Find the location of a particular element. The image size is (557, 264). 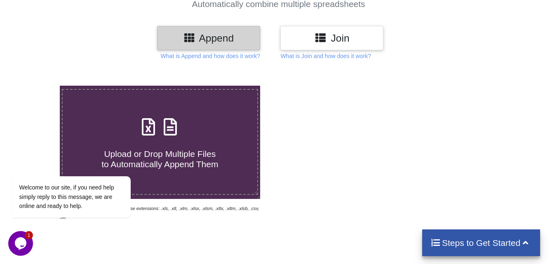

span: Welcome to our site, if you need help simply reply to this message, we are online and ready to help. is located at coordinates (59, 95).